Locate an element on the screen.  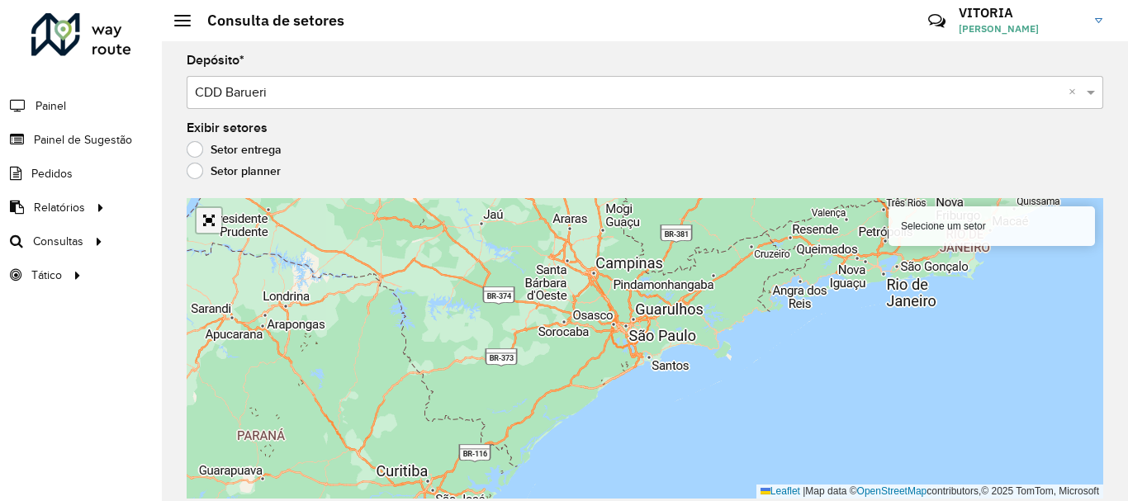
span: Painel is located at coordinates (50, 106).